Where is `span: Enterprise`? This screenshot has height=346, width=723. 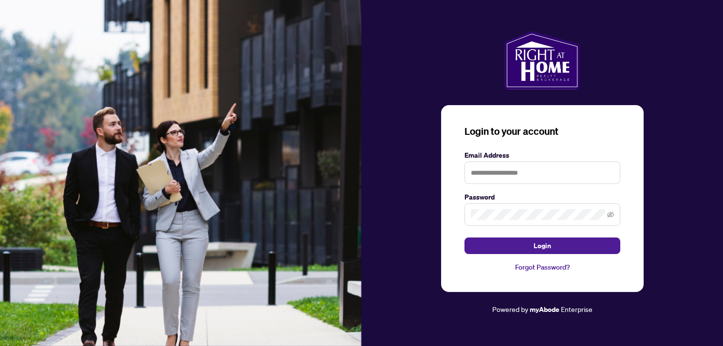
span: Enterprise is located at coordinates (576, 309).